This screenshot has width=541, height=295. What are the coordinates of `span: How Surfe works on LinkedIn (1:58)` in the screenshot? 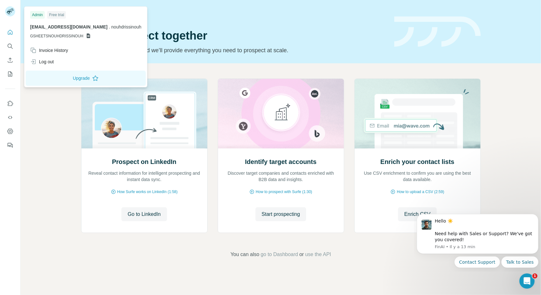 It's located at (147, 192).